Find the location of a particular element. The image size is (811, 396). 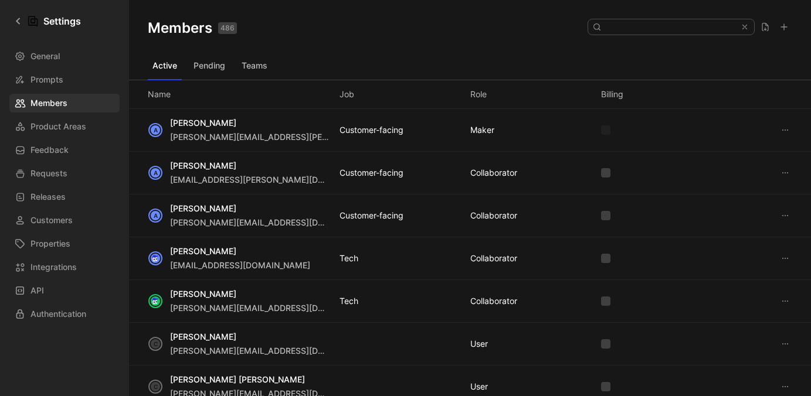

div: Billing is located at coordinates (612, 94).